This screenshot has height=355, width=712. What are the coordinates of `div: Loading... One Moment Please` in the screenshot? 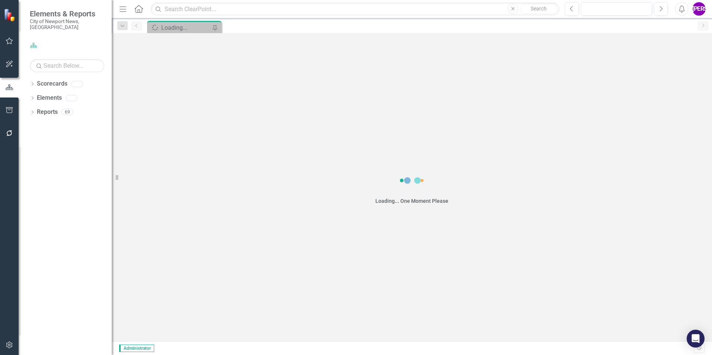 It's located at (412, 201).